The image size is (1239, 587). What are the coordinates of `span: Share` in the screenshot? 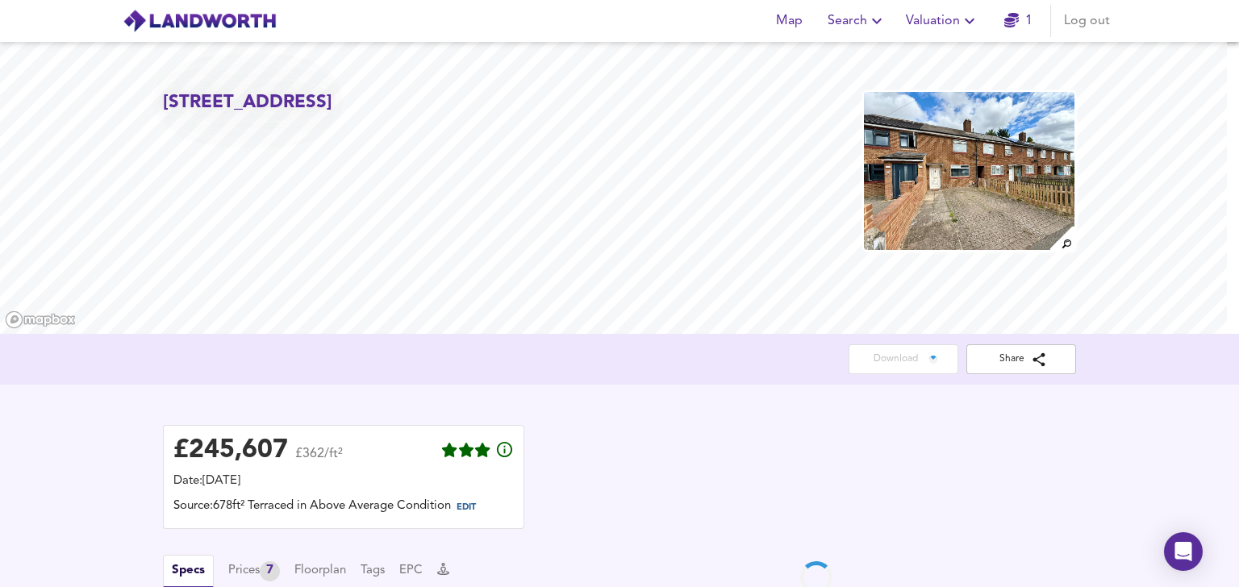 It's located at (1021, 359).